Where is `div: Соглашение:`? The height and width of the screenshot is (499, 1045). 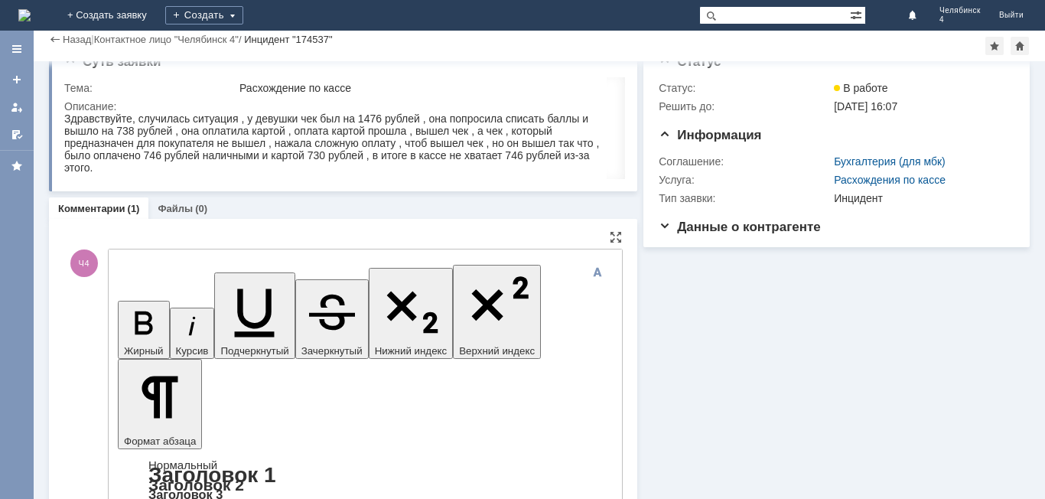 div: Соглашение: is located at coordinates (744, 161).